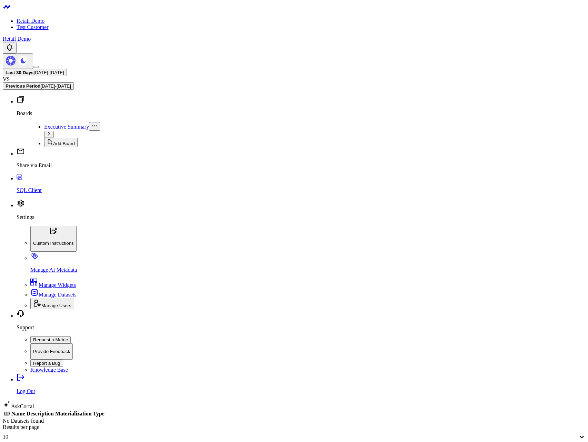  Describe the element at coordinates (308, 270) in the screenshot. I see `p: Manage AI Metadata` at that location.